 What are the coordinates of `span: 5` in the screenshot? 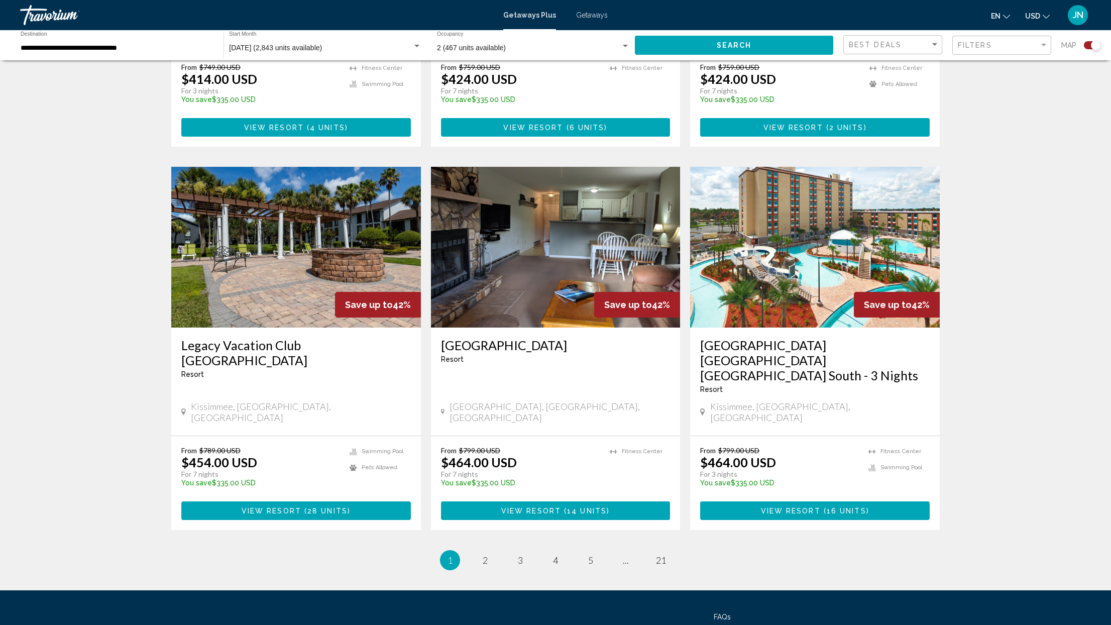 It's located at (591, 560).